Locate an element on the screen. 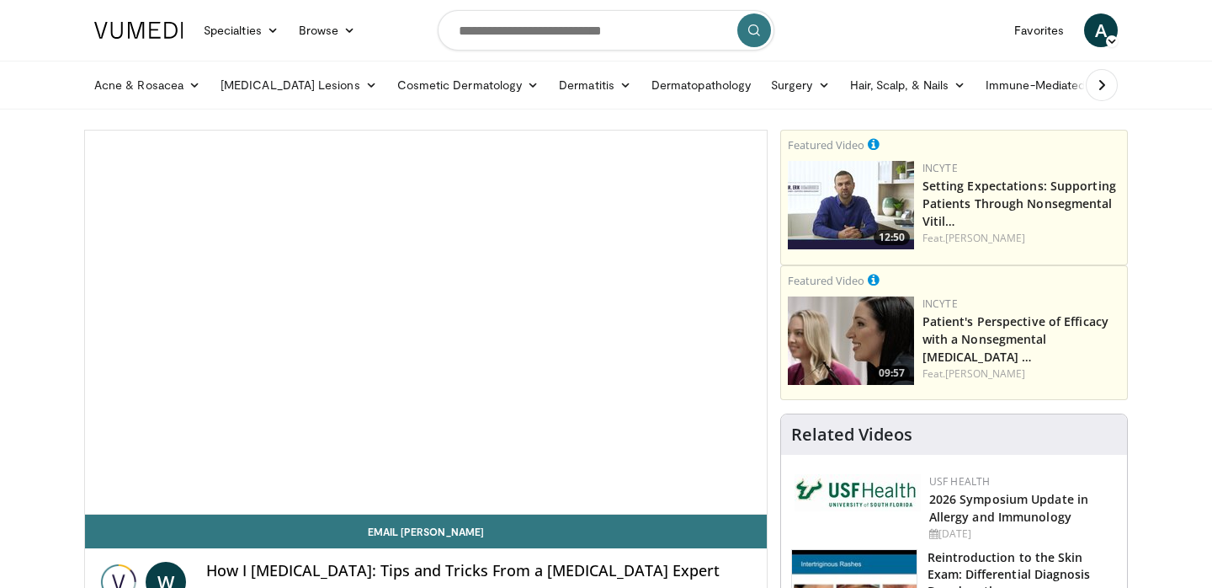  a: Setting Expectations: Supporting Patients Through Nonsegmental Vitil… is located at coordinates (1020, 203).